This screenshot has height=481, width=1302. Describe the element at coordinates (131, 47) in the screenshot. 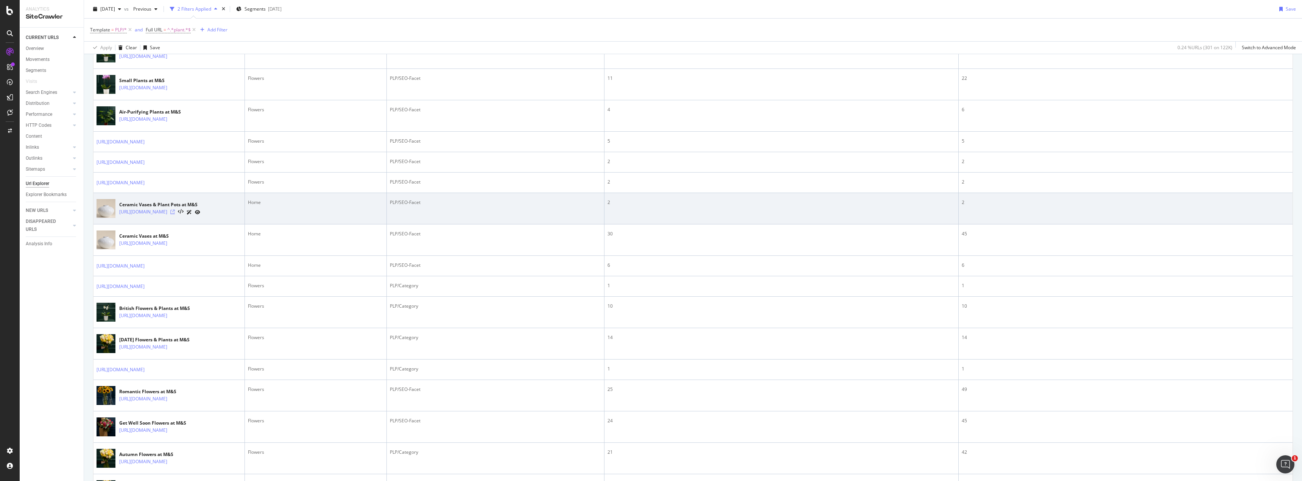

I see `div: Clear` at that location.